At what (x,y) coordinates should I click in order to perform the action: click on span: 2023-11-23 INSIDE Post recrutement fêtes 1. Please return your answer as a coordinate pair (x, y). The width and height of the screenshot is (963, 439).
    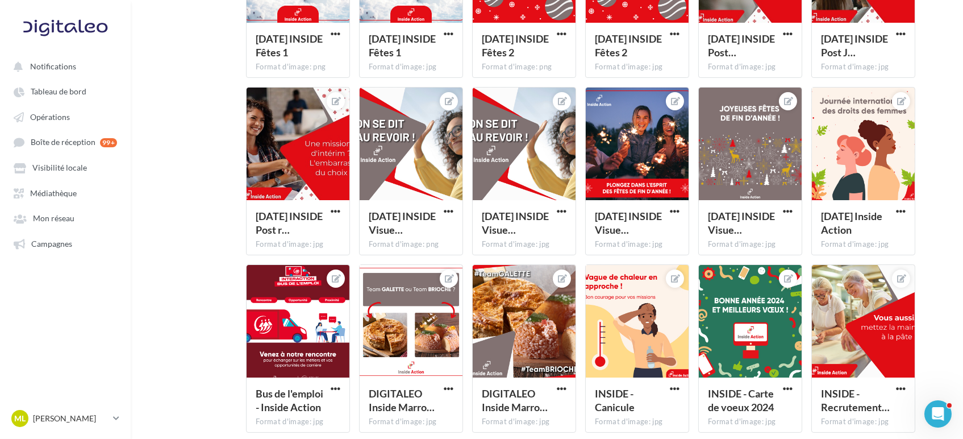
    Looking at the image, I should click on (289, 223).